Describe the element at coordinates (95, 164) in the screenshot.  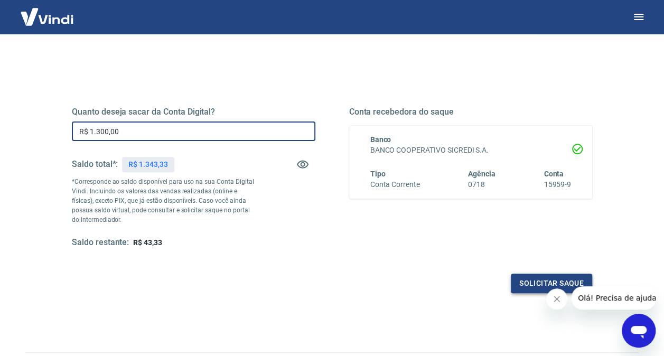
I see `h5: Saldo total*:` at that location.